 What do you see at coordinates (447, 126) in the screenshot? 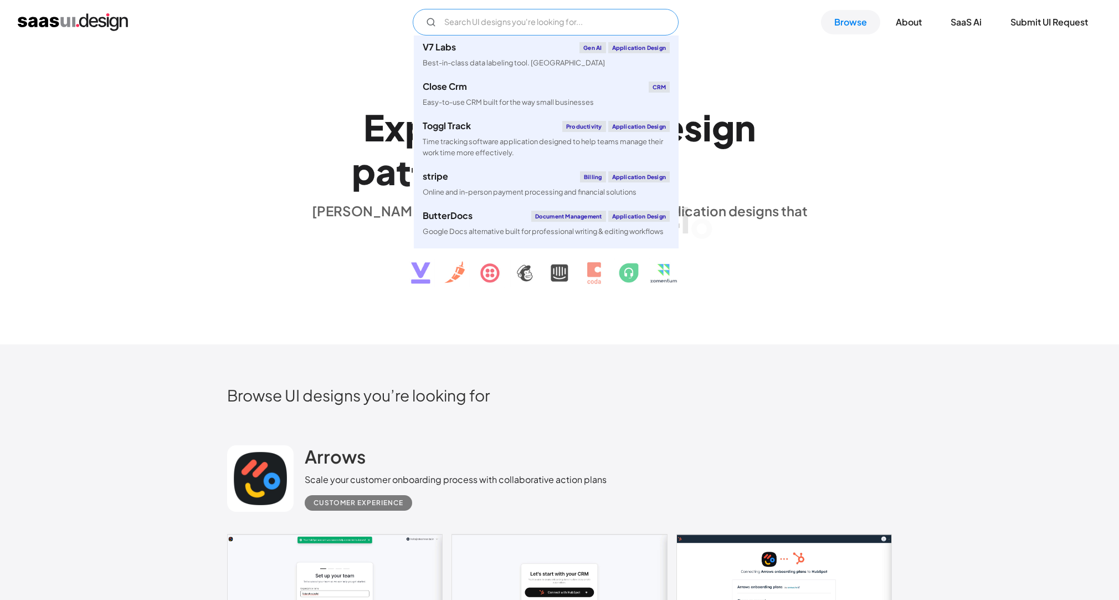
I see `div: Toggl Track` at bounding box center [447, 126].